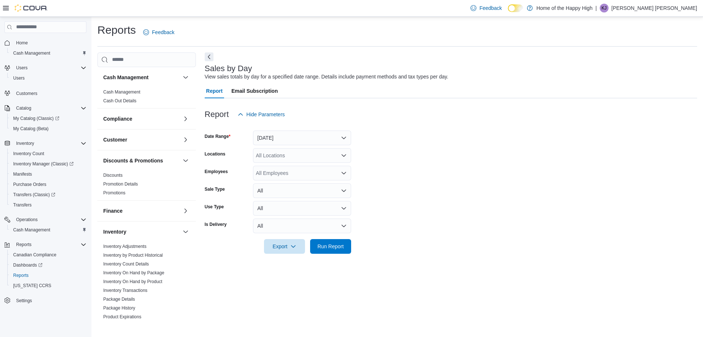  What do you see at coordinates (214, 207) in the screenshot?
I see `label: Use Type` at bounding box center [214, 207].